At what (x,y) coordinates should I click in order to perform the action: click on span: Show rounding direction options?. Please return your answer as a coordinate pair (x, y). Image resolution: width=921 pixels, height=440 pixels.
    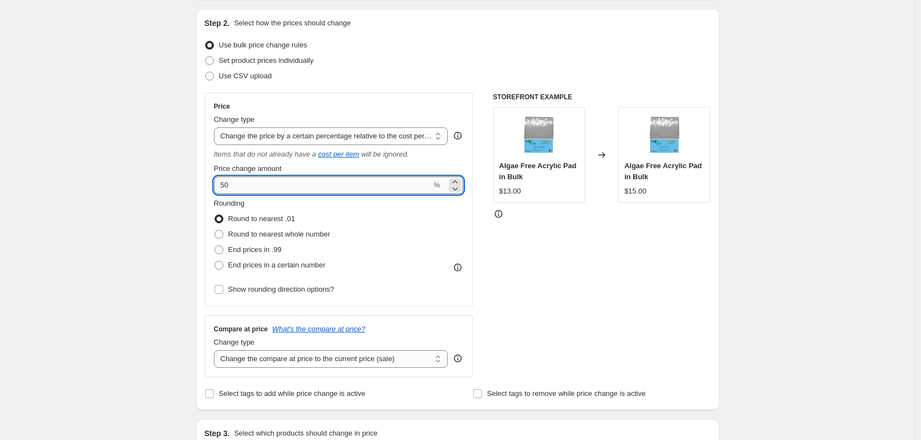
    Looking at the image, I should click on (281, 289).